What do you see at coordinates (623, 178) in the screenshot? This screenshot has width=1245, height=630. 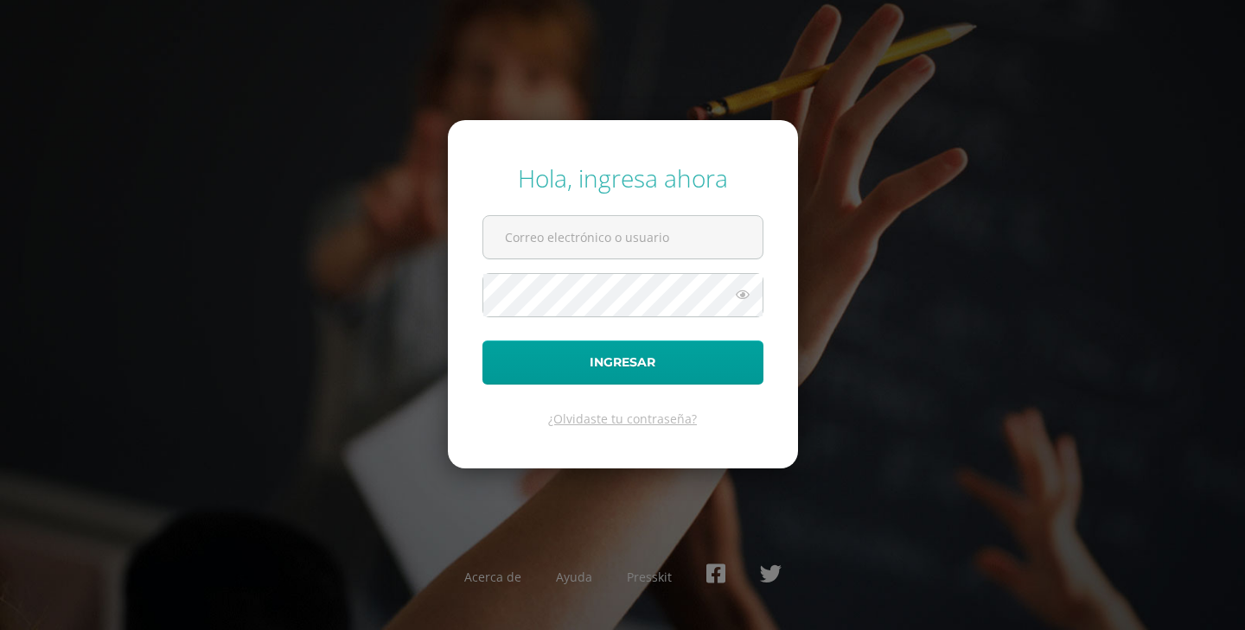 I see `div: Hola, ingresa ahora` at bounding box center [623, 178].